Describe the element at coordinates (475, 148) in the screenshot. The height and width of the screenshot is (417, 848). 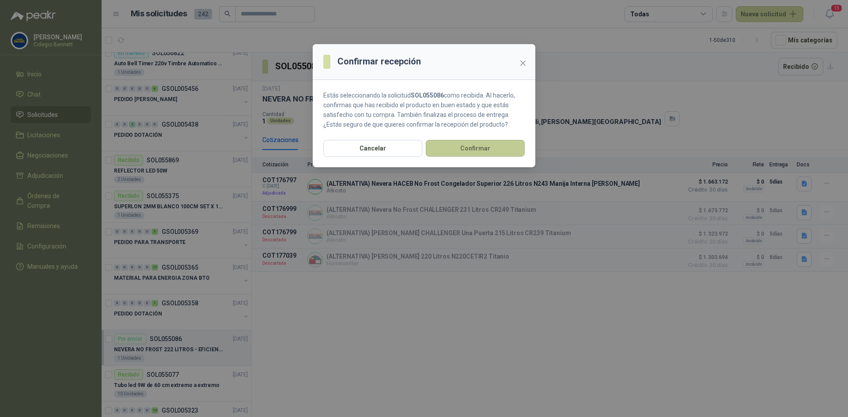
I see `button: Confirmar` at that location.